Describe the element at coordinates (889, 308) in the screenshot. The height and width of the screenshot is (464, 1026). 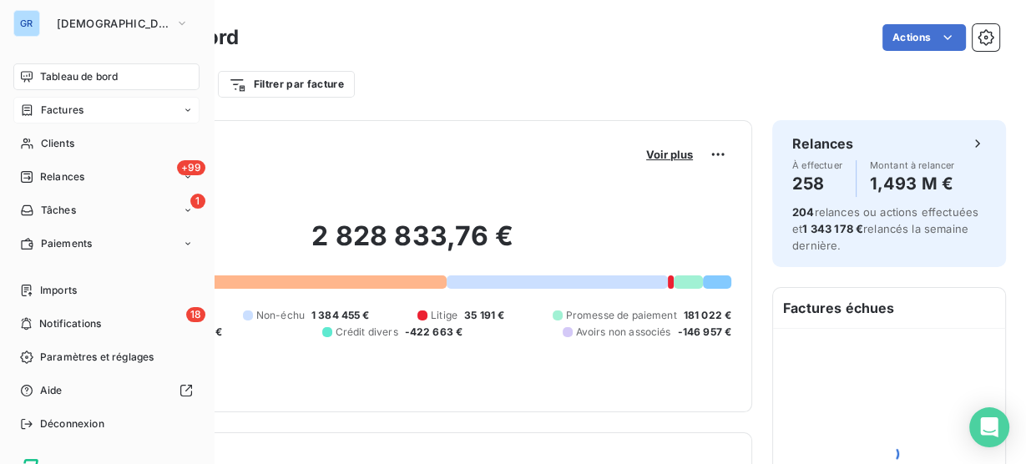
I see `h6: Factures échues` at that location.